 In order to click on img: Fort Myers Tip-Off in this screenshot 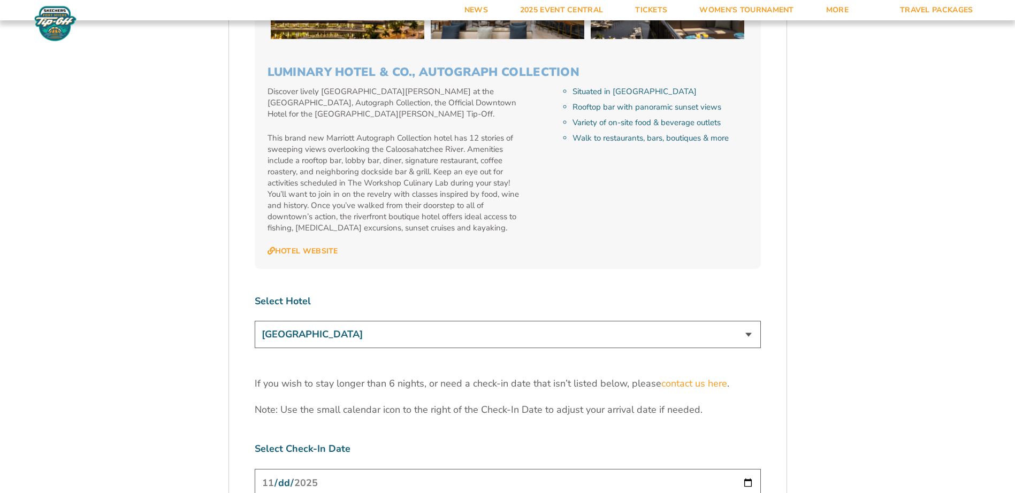, I will do `click(55, 24)`.